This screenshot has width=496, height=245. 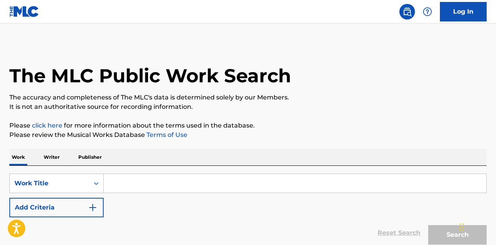 What do you see at coordinates (18, 157) in the screenshot?
I see `p: Work` at bounding box center [18, 157].